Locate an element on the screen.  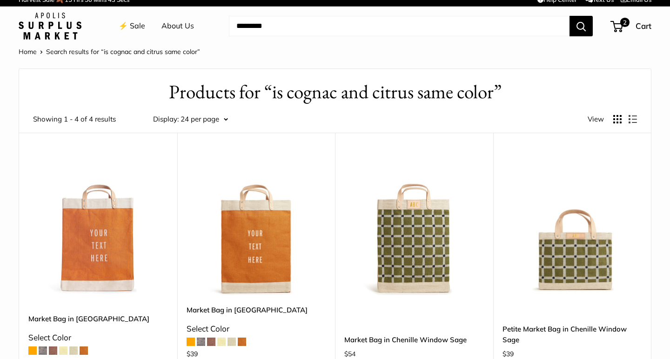
img: description_Make it yours with custom, printed text. is located at coordinates (98, 226).